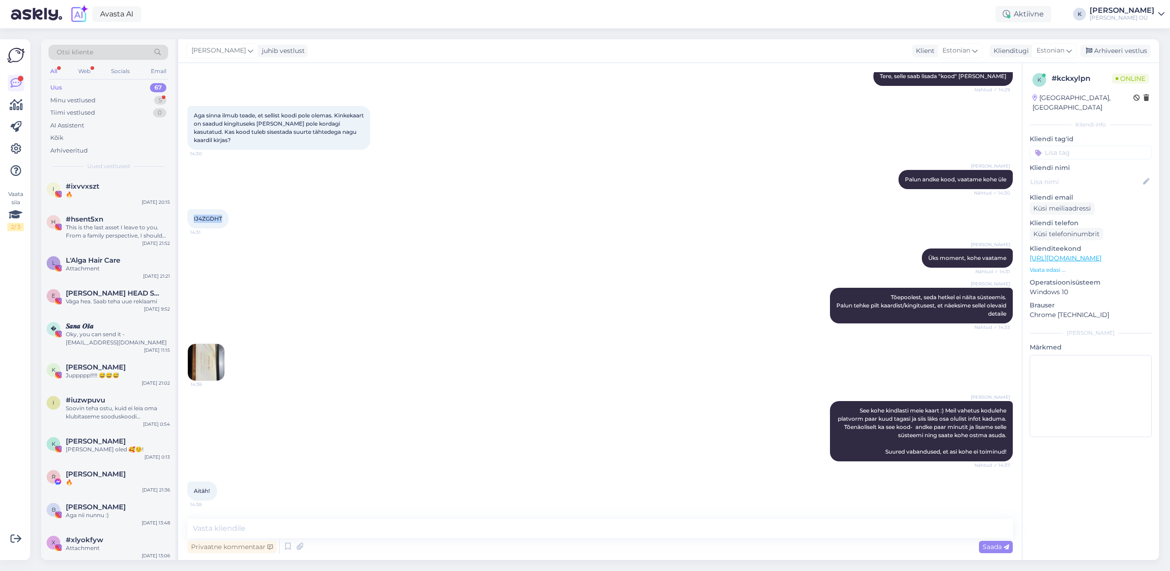 The width and height of the screenshot is (1170, 571). What do you see at coordinates (160, 101) in the screenshot?
I see `div: 5` at bounding box center [160, 101].